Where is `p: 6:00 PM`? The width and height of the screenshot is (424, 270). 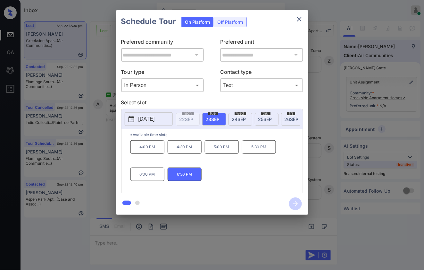 p: 6:00 PM is located at coordinates (147, 174).